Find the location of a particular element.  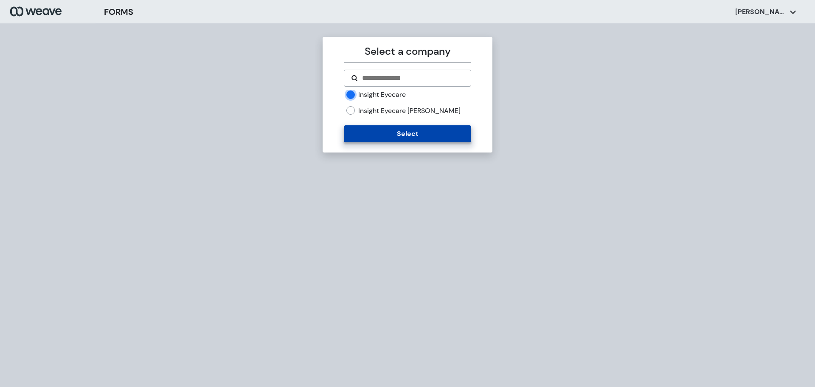

button: Select is located at coordinates (407, 134).